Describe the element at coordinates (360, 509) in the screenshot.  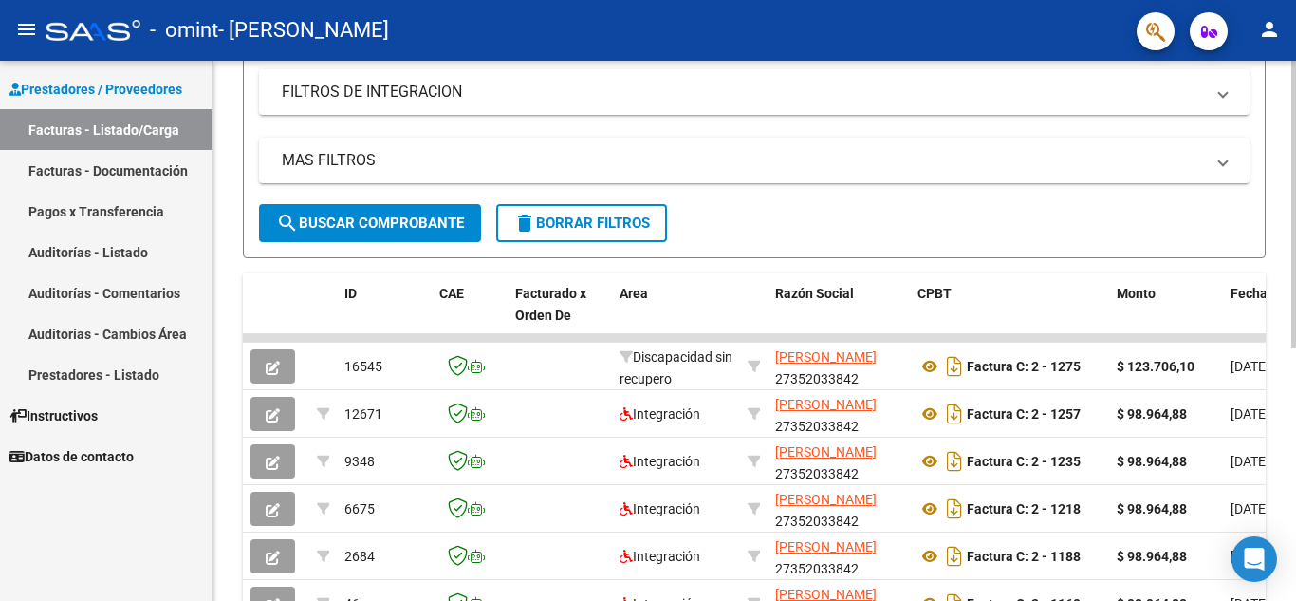
I see `span: 6675` at that location.